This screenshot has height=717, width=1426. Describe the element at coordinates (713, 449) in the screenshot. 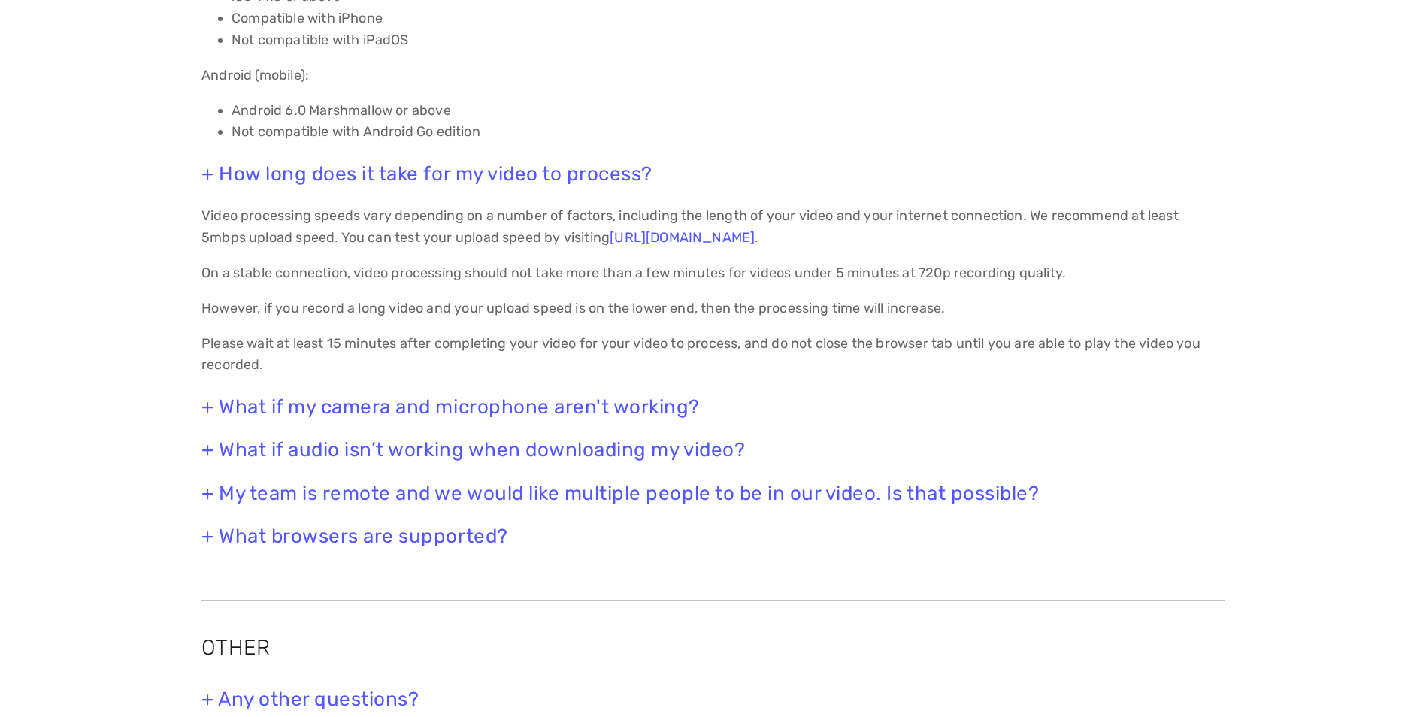

I see `h3: + What if audio isn’t working when downloading my video?` at that location.